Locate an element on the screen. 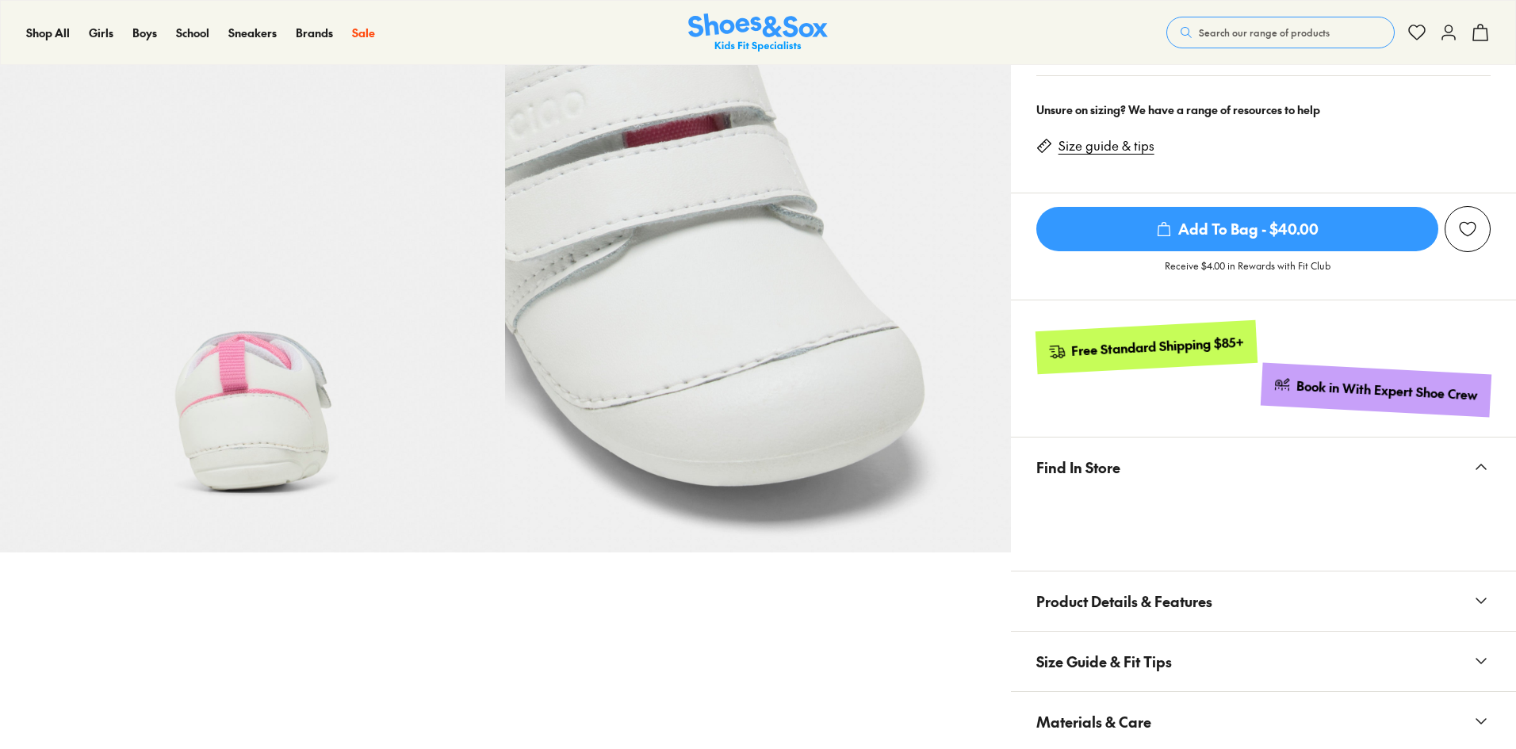  button: Product Details & Features is located at coordinates (1263, 601).